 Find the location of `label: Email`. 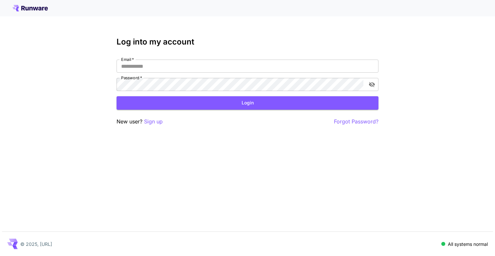

label: Email is located at coordinates (127, 59).